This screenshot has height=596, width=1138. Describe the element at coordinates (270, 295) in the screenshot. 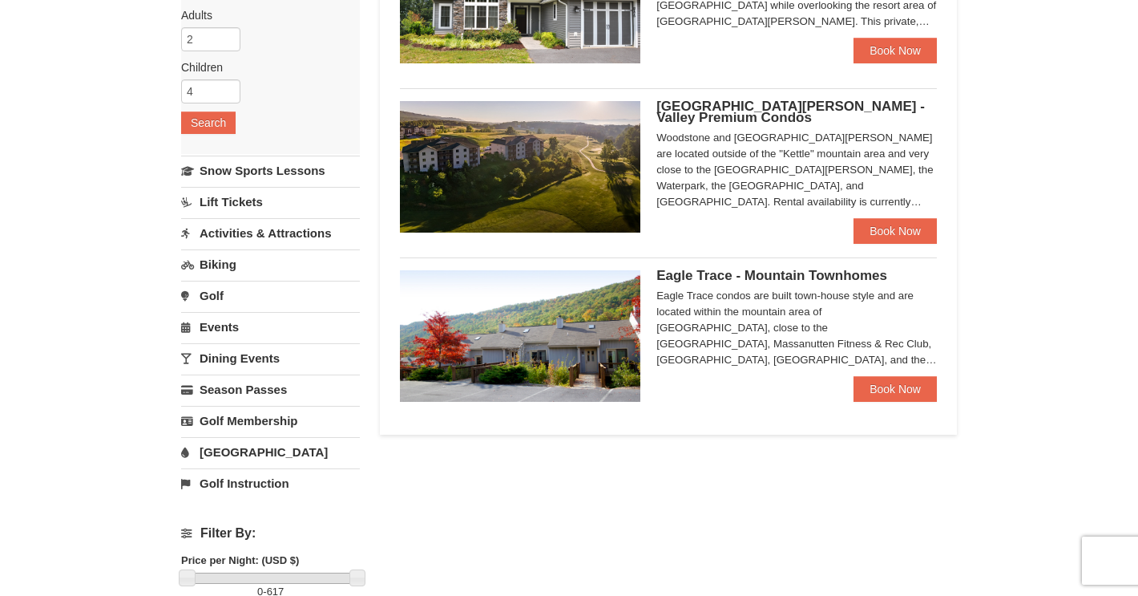

I see `a: Golf` at that location.